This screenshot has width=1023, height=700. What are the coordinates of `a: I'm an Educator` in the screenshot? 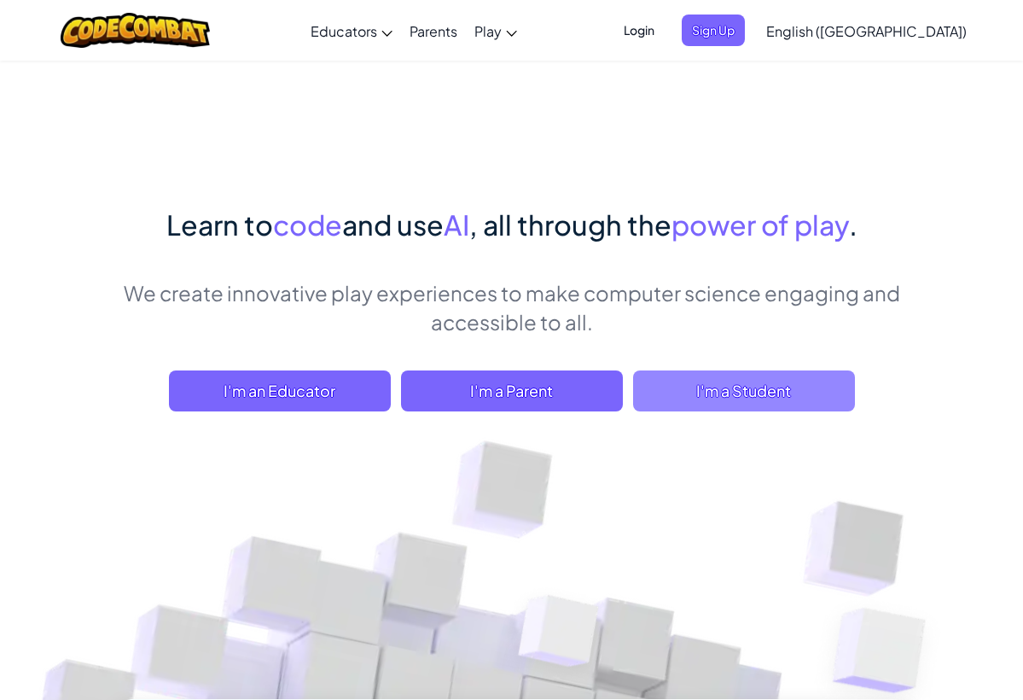 It's located at (280, 391).